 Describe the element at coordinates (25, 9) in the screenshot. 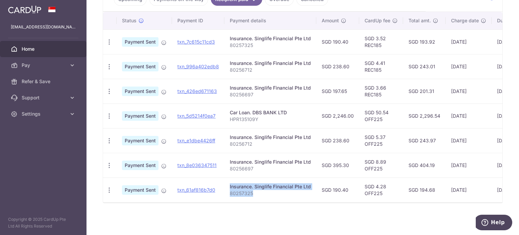

I see `img: CardUp` at that location.